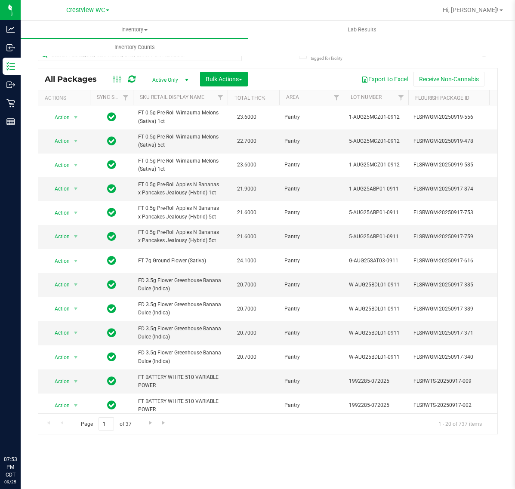 This screenshot has height=489, width=515. Describe the element at coordinates (455, 117) in the screenshot. I see `span: FLSRWGM-20250919-556` at that location.